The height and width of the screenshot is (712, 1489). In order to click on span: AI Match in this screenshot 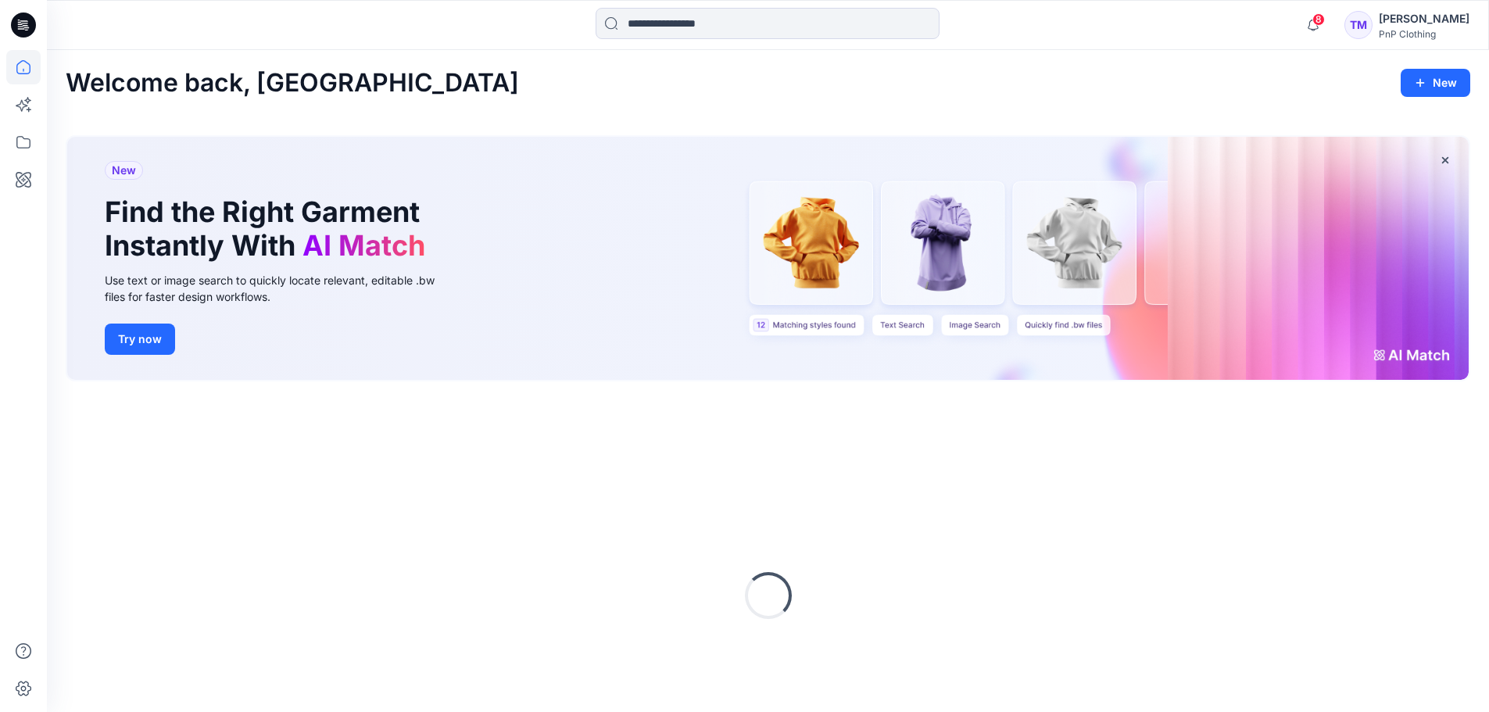, I will do `click(363, 245)`.